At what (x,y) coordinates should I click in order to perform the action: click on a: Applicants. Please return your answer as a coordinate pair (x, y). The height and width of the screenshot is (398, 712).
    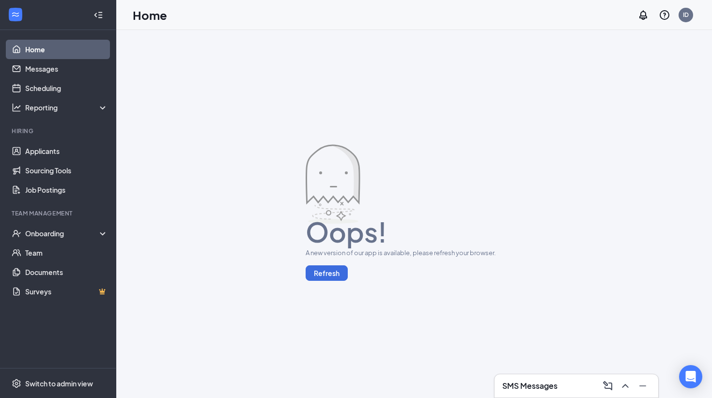
    Looking at the image, I should click on (66, 151).